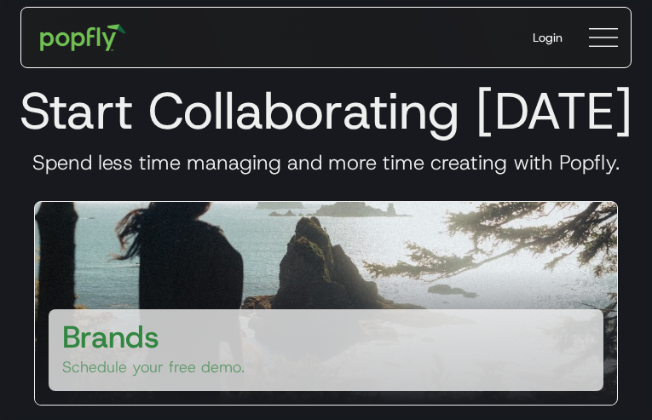 This screenshot has width=652, height=420. Describe the element at coordinates (547, 38) in the screenshot. I see `a: Login` at that location.